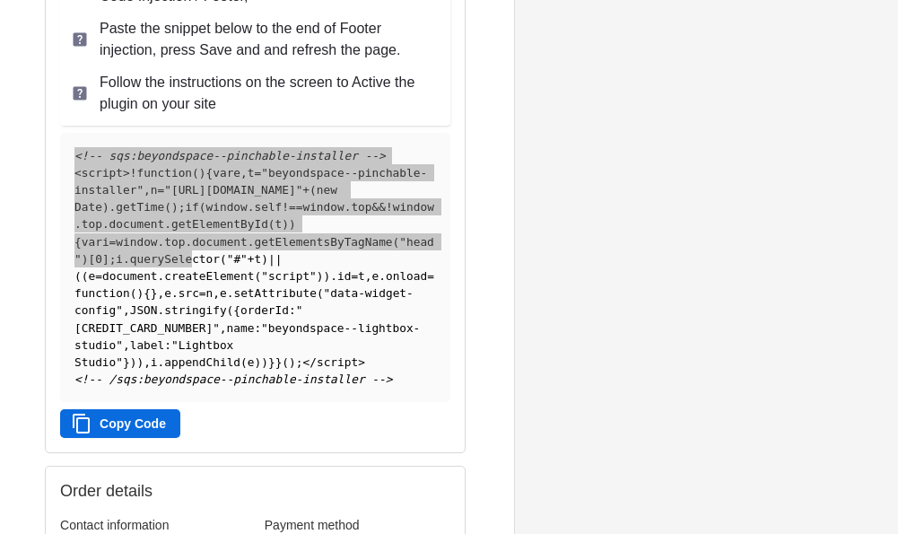 This screenshot has width=898, height=534. What do you see at coordinates (247, 336) in the screenshot?
I see `span: "beyondspace--lightbox-studio"` at bounding box center [247, 336].